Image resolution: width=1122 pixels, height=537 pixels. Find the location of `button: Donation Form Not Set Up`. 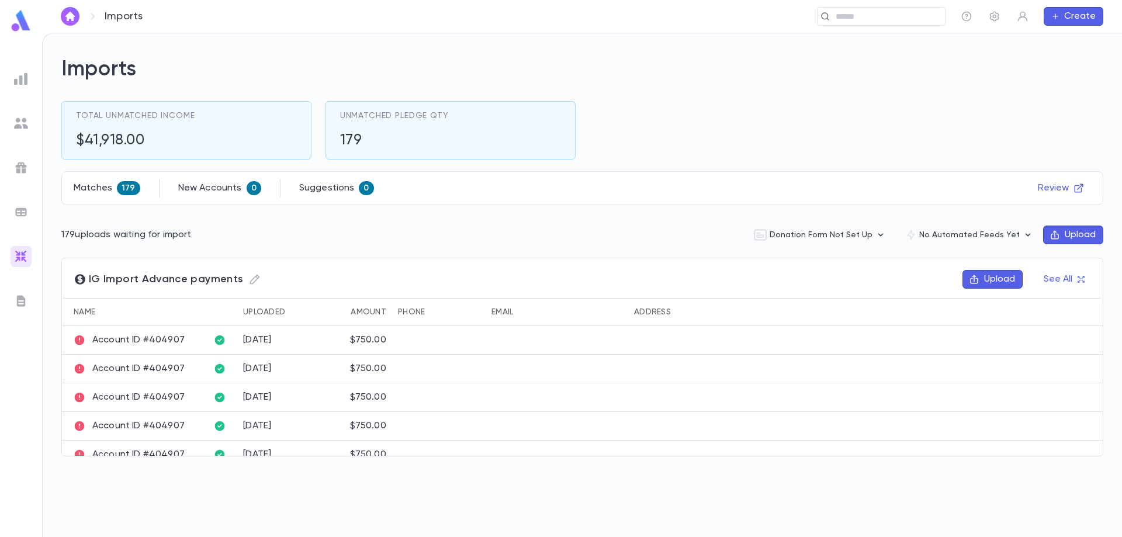

button: Donation Form Not Set Up is located at coordinates (820, 235).